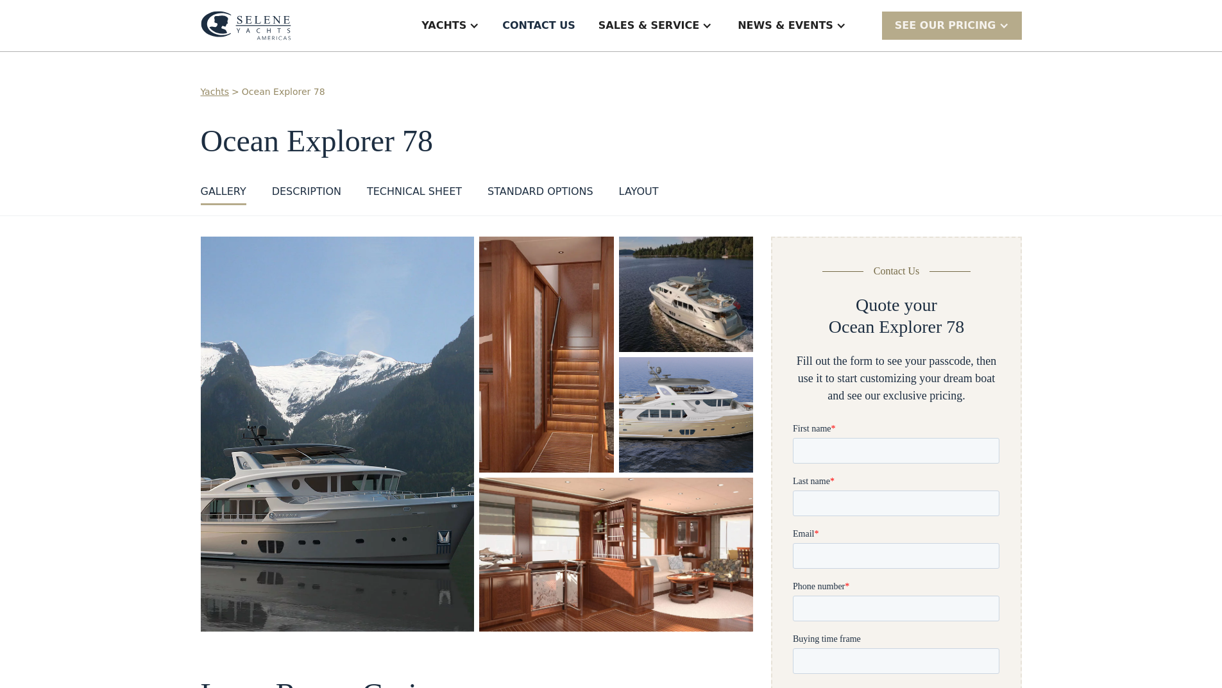 The width and height of the screenshot is (1222, 688). I want to click on a: standard options, so click(540, 194).